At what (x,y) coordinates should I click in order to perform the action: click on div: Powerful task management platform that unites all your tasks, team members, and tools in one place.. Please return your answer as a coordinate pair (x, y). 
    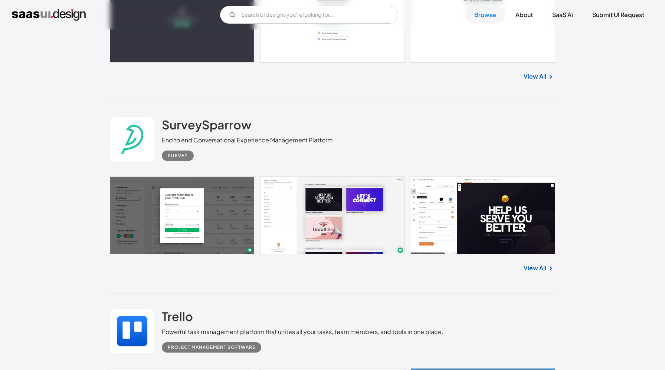
    Looking at the image, I should click on (302, 332).